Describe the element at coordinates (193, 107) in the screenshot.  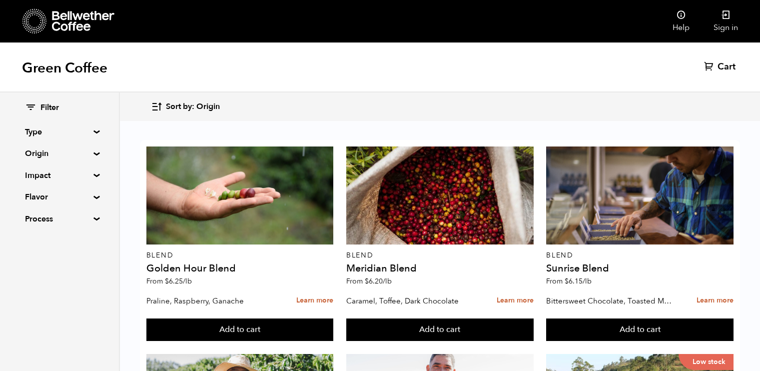
I see `span: Sort by: Origin` at that location.